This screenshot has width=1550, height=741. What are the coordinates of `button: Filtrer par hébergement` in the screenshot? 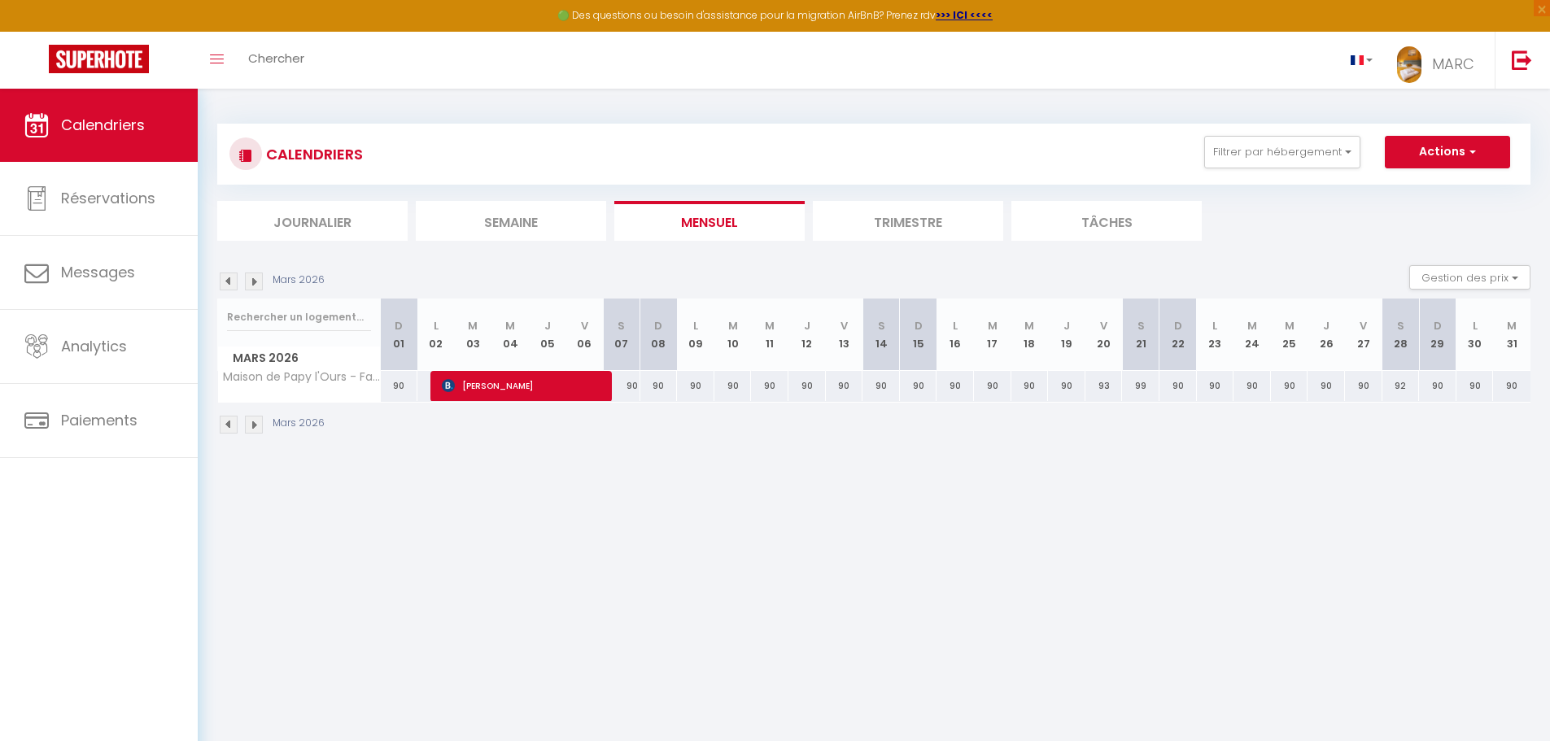 It's located at (1282, 152).